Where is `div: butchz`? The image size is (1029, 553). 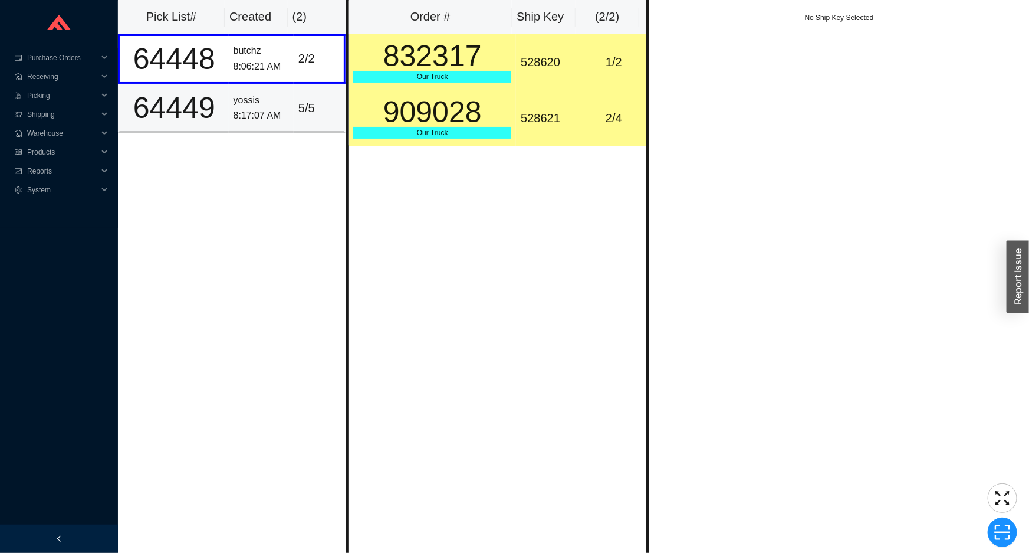
div: butchz is located at coordinates (261, 51).